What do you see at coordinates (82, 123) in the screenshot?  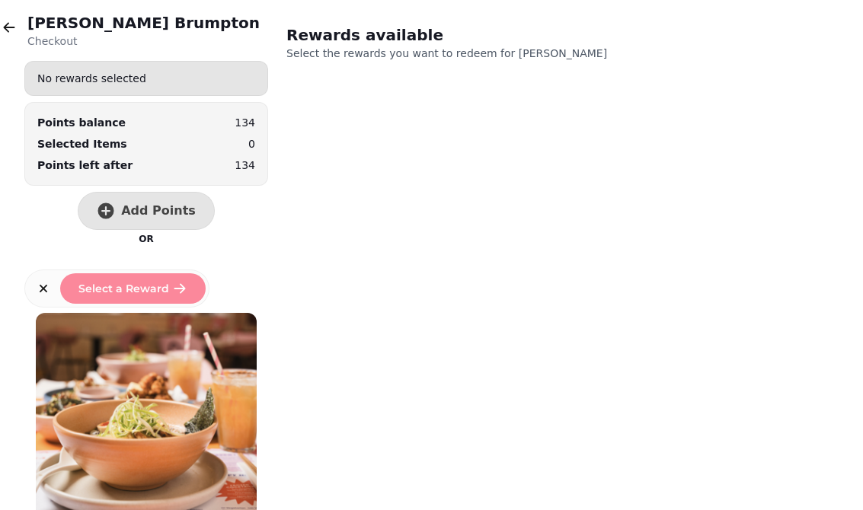 I see `div: Points balance` at bounding box center [82, 123].